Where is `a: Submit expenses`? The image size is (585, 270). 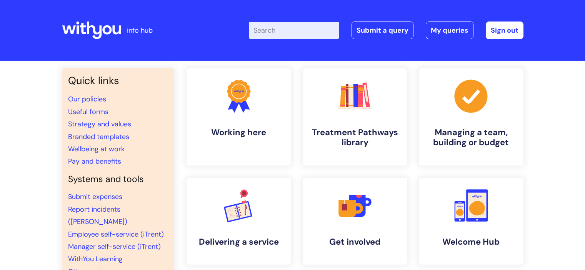 a: Submit expenses is located at coordinates (95, 197).